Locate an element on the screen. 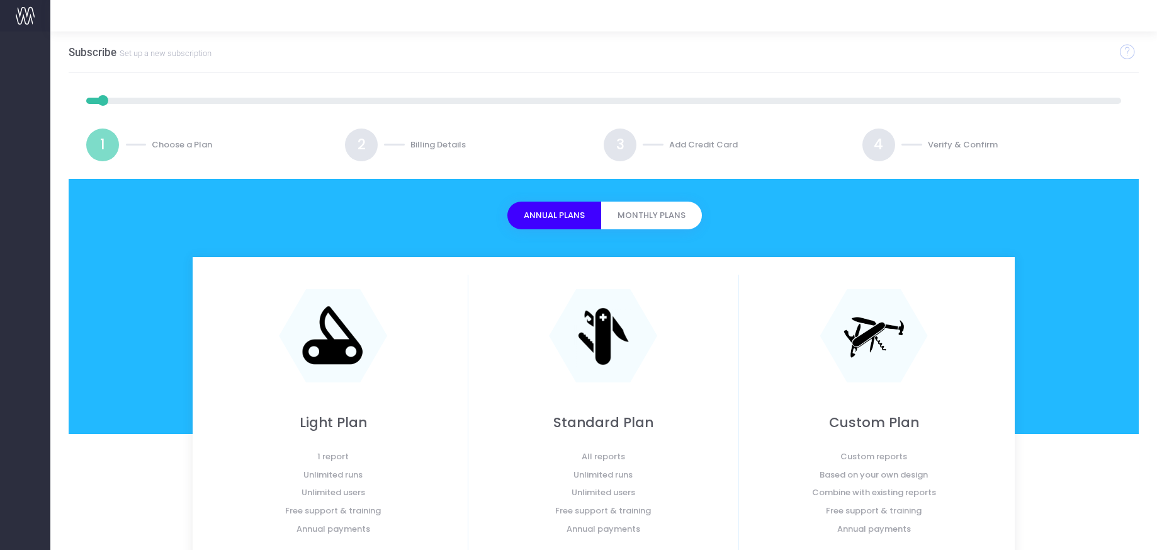 This screenshot has width=1157, height=550. img: knife-simple.png is located at coordinates (333, 336).